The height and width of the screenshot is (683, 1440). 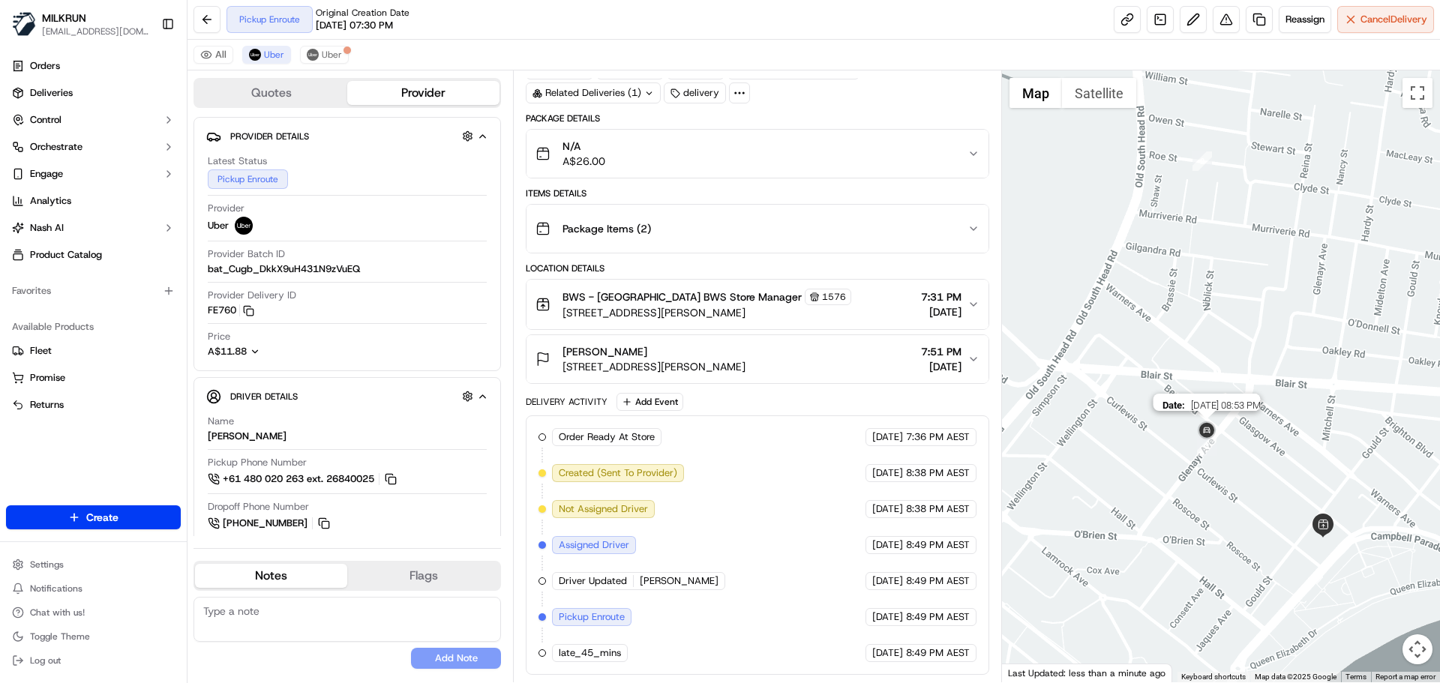 I want to click on span: Pickup Phone Number, so click(x=257, y=463).